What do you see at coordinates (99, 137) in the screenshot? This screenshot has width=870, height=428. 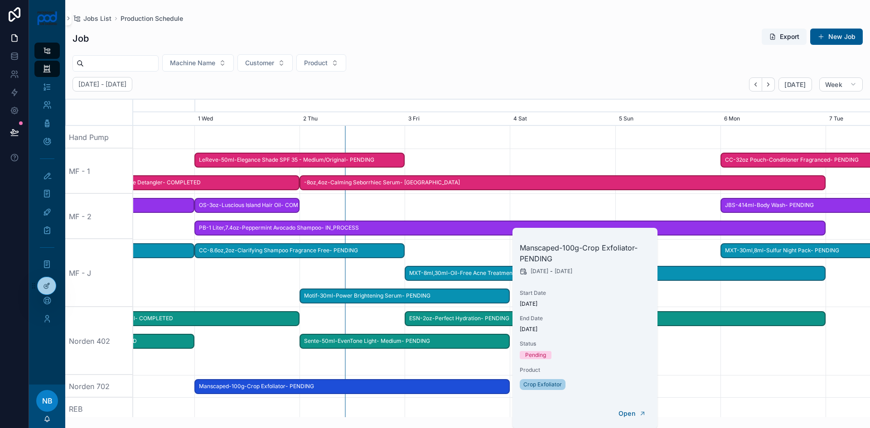 I see `div: Hand Pump` at bounding box center [99, 137].